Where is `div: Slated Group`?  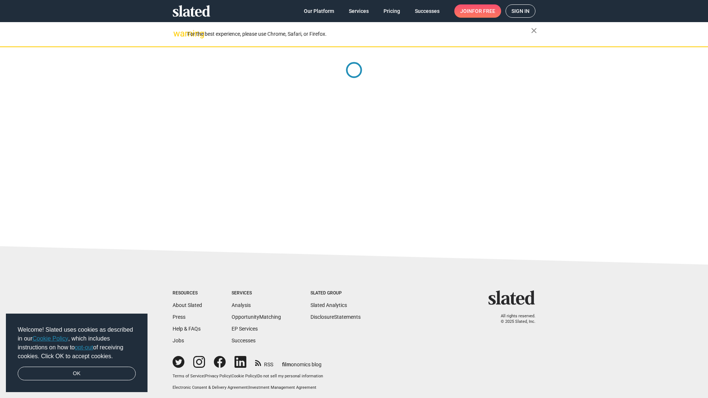 div: Slated Group is located at coordinates (336, 294).